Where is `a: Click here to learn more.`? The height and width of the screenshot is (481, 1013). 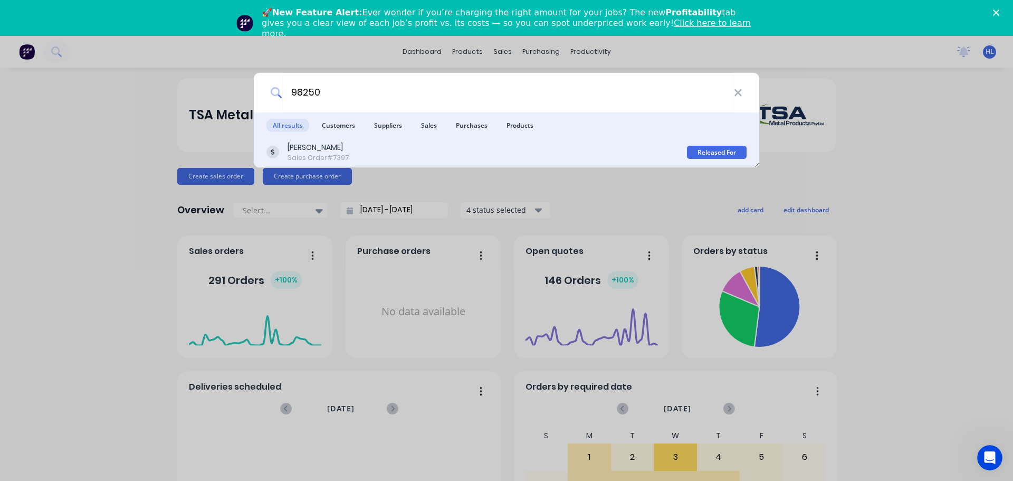
a: Click here to learn more. is located at coordinates (506, 28).